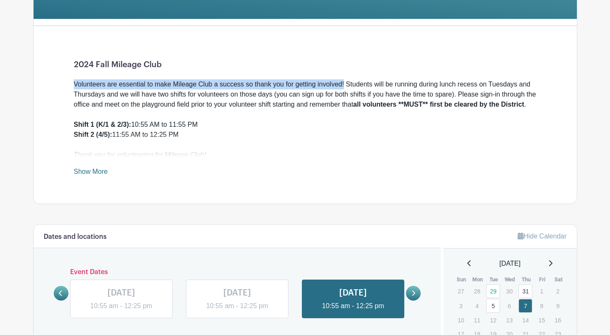  Describe the element at coordinates (477, 291) in the screenshot. I see `p: 28` at that location.